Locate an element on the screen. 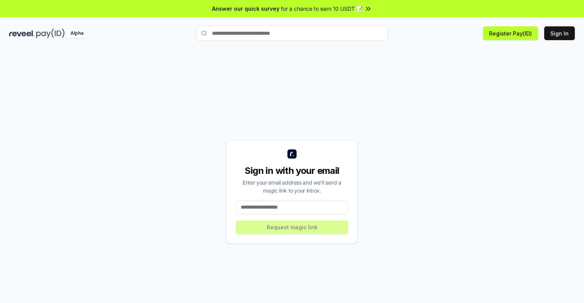 The image size is (584, 303). div: Enter your email address and we’ll send a magic link to your inbox. is located at coordinates (292, 187).